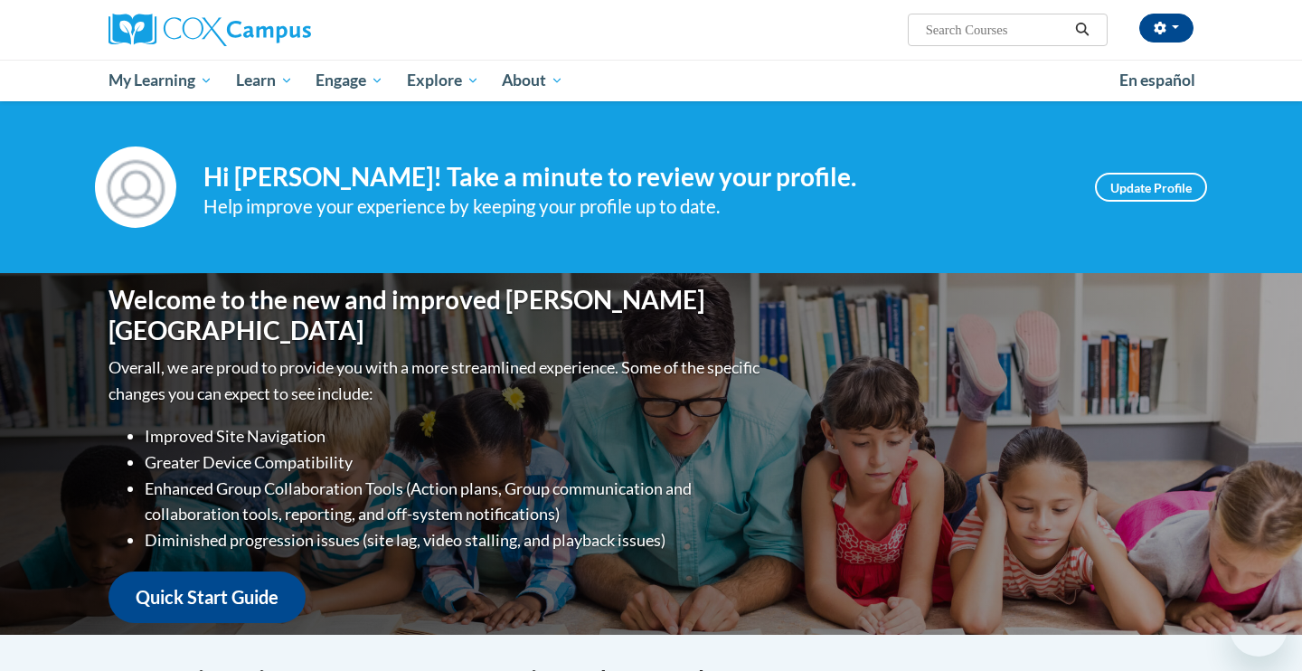  Describe the element at coordinates (207, 597) in the screenshot. I see `a: Quick Start Guide` at that location.